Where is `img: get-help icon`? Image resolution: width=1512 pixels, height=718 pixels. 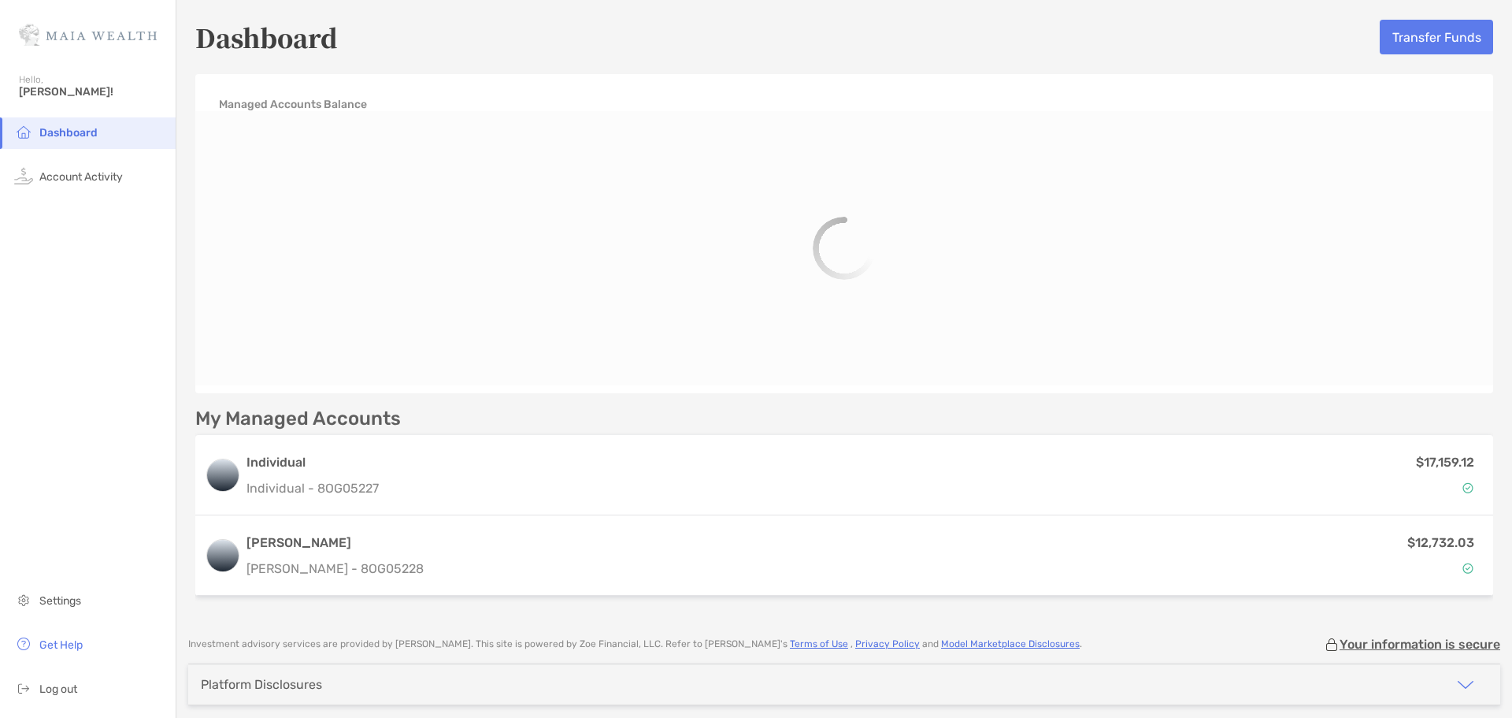
img: get-help icon is located at coordinates (24, 644).